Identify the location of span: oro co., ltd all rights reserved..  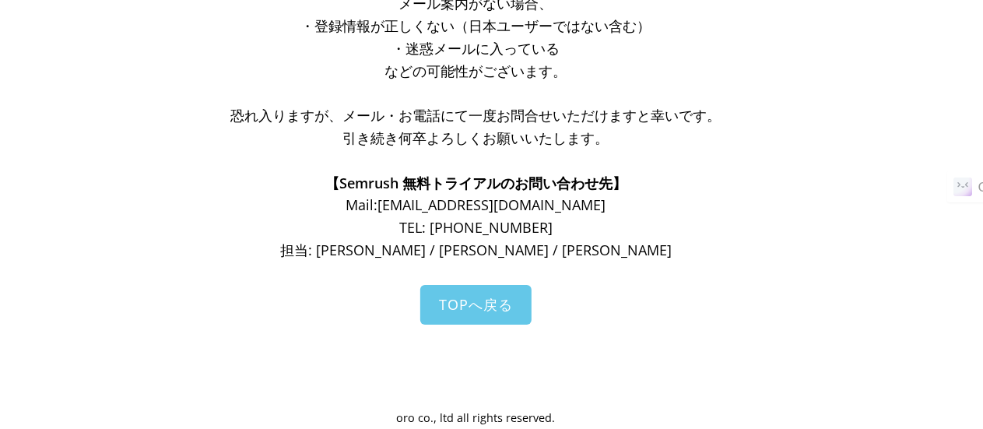
(476, 417).